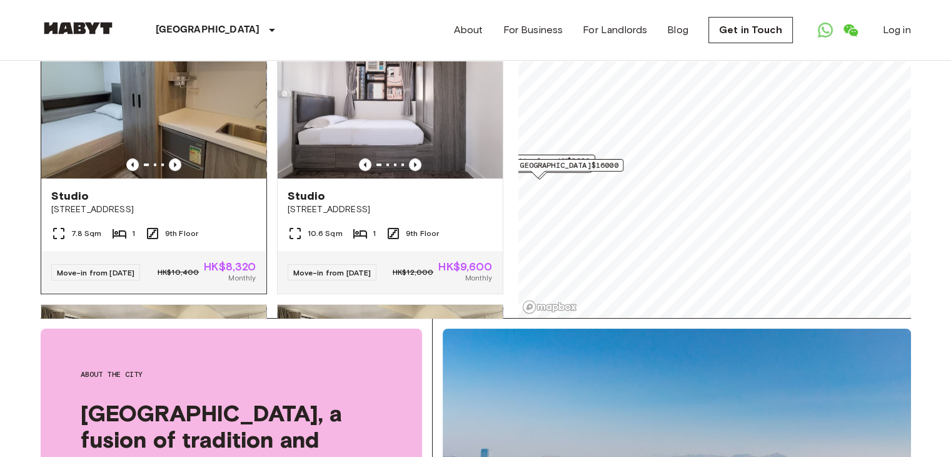 Image resolution: width=951 pixels, height=457 pixels. Describe the element at coordinates (325, 233) in the screenshot. I see `span: 10.6 Sqm` at that location.